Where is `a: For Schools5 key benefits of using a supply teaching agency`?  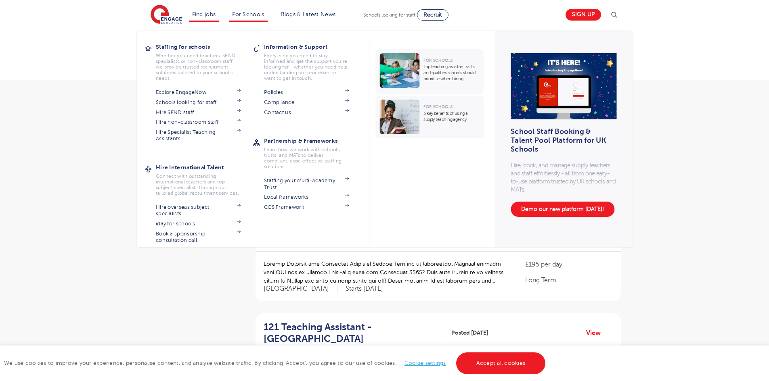 a: For Schools5 key benefits of using a supply teaching agency is located at coordinates (430, 117).